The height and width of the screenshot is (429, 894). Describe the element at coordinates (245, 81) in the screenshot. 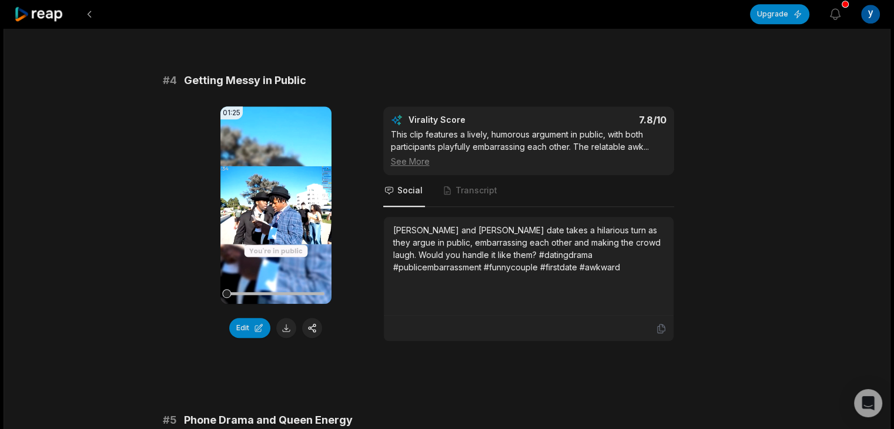

I see `span: Getting Messy in Public` at that location.